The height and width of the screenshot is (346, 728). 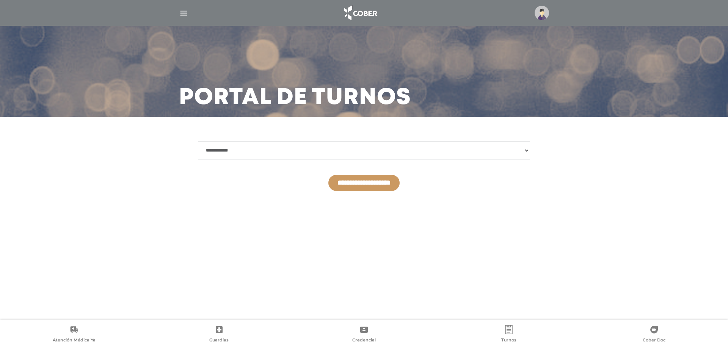 I want to click on span: Atención Médica Ya, so click(x=74, y=340).